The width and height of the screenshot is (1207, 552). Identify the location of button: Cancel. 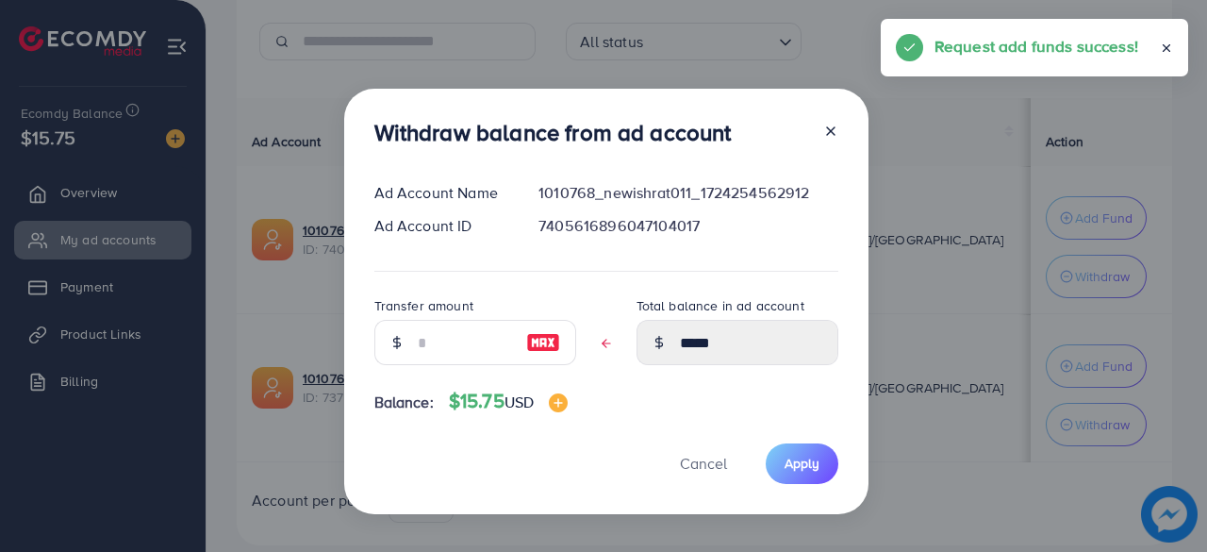
(703, 463).